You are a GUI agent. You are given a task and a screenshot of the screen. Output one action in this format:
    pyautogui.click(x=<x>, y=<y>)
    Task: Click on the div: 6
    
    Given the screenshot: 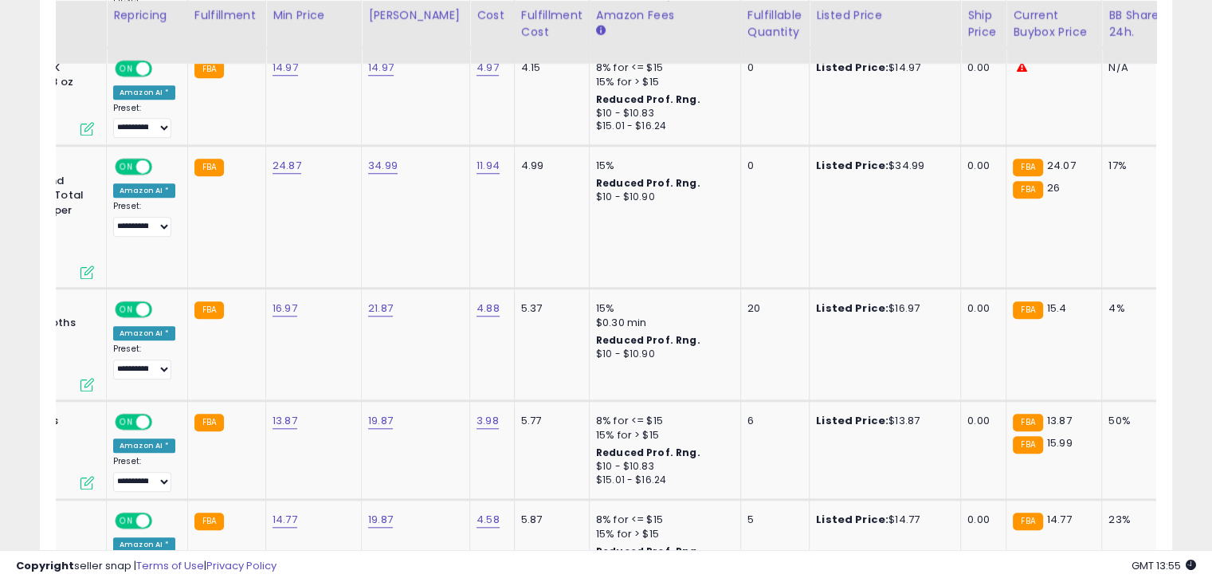 What is the action you would take?
    pyautogui.click(x=772, y=421)
    